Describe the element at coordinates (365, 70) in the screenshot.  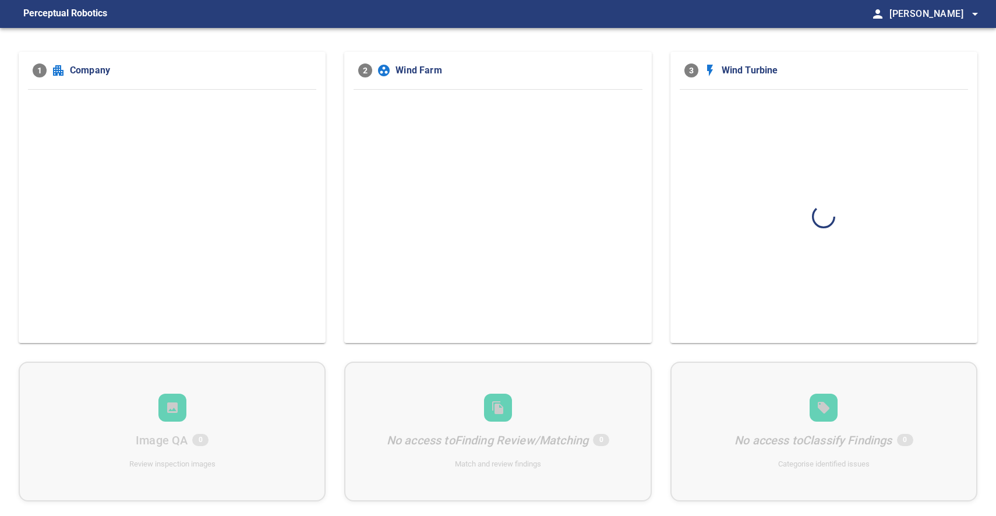
I see `span: 2` at that location.